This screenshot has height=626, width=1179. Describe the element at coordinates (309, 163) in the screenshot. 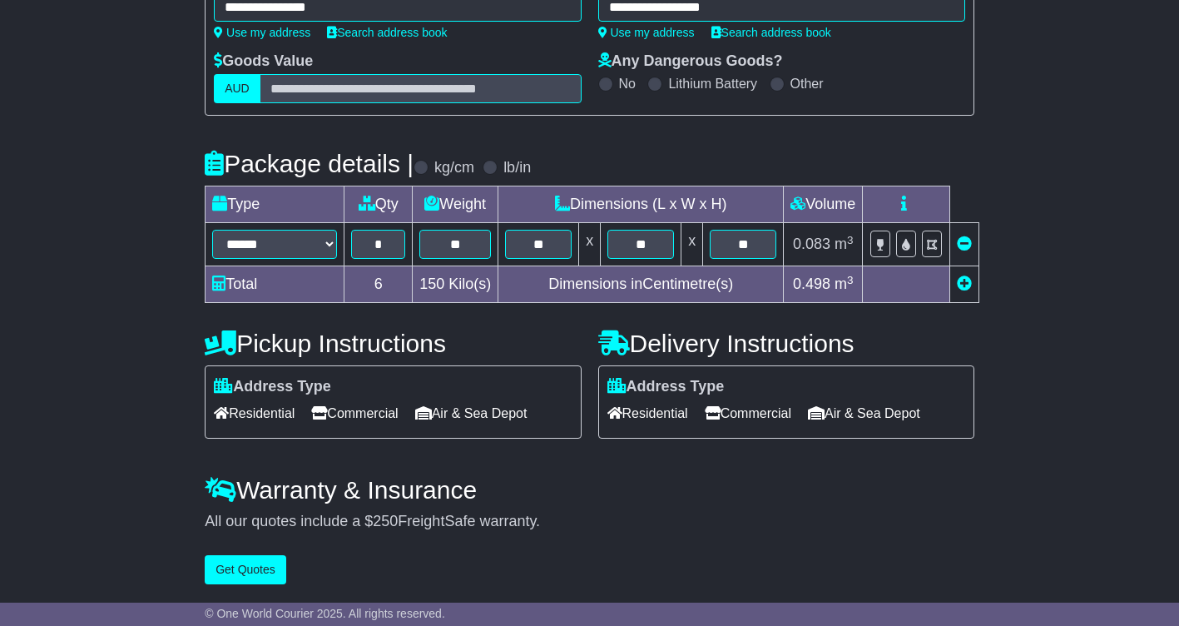

I see `h4: Package details |` at that location.